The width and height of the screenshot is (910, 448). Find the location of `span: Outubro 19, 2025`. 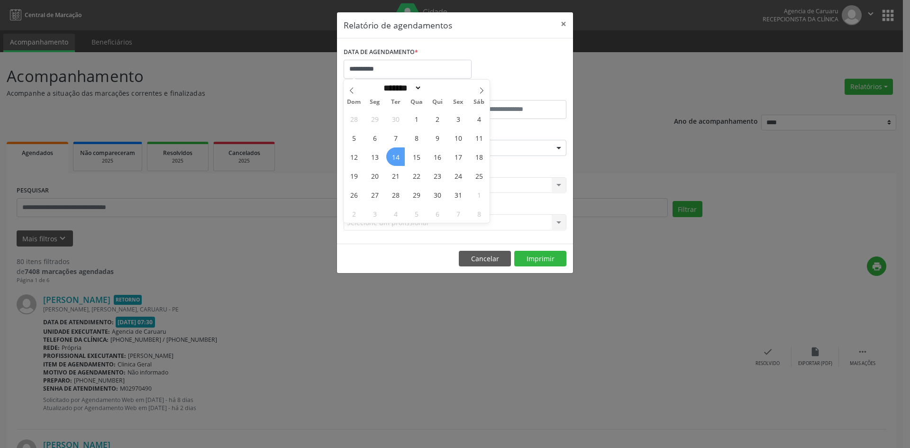

span: Outubro 19, 2025 is located at coordinates (353, 175).